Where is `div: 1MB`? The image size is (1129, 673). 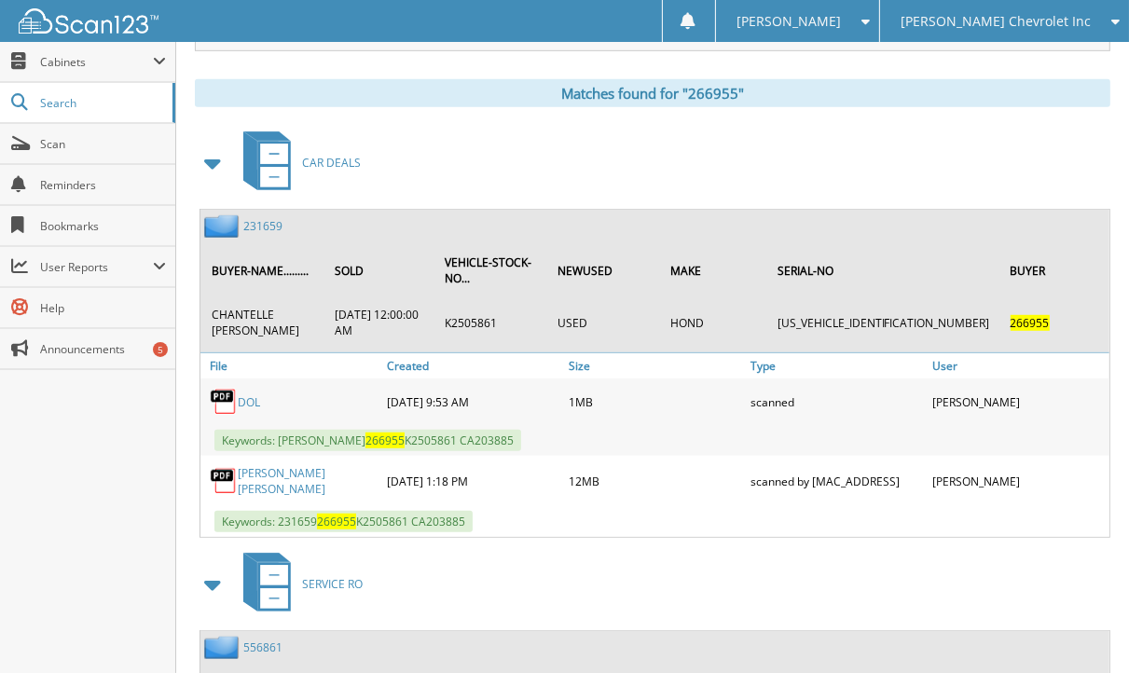
div: 1MB is located at coordinates (654, 402).